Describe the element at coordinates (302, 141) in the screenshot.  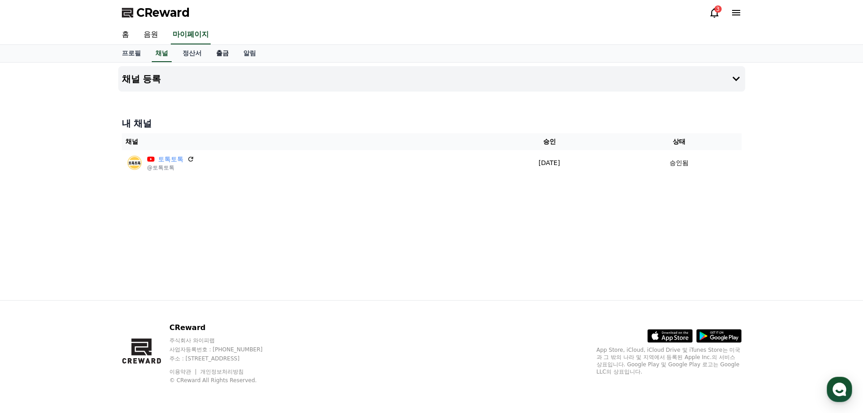
I see `th: 채널` at that location.